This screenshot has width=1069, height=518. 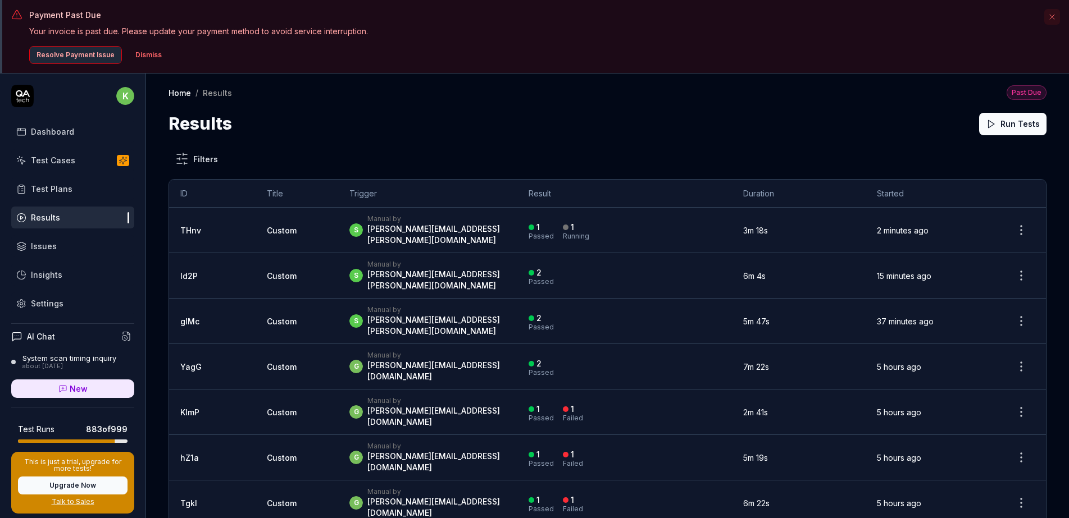 What do you see at coordinates (756, 321) in the screenshot?
I see `time: 5m 47s` at bounding box center [756, 321].